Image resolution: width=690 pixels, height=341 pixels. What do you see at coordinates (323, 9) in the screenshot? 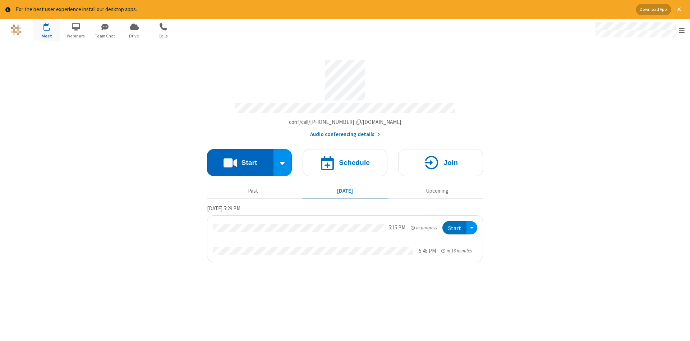
I see `div: For the best user experience install our desktop apps.` at bounding box center [323, 9].